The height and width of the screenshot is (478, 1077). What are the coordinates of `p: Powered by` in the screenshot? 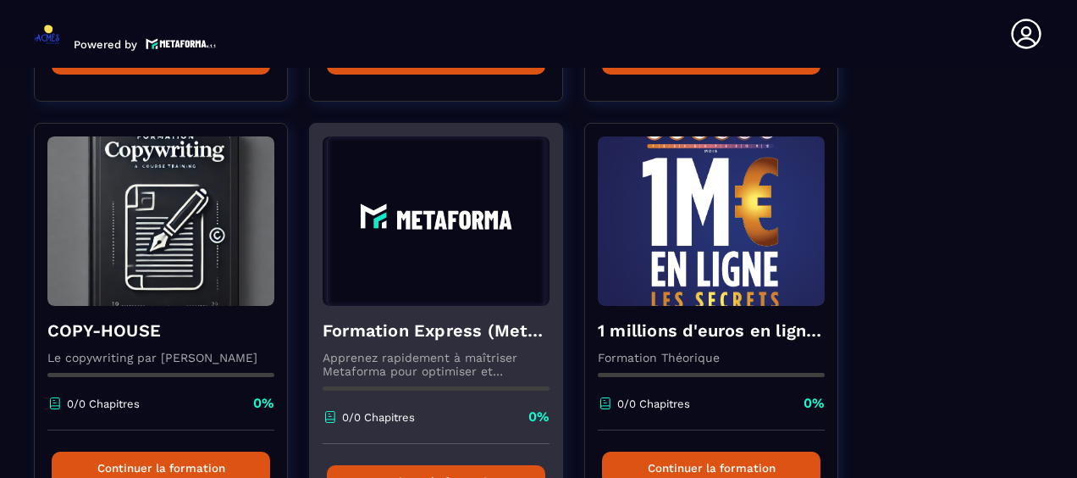 It's located at (105, 44).